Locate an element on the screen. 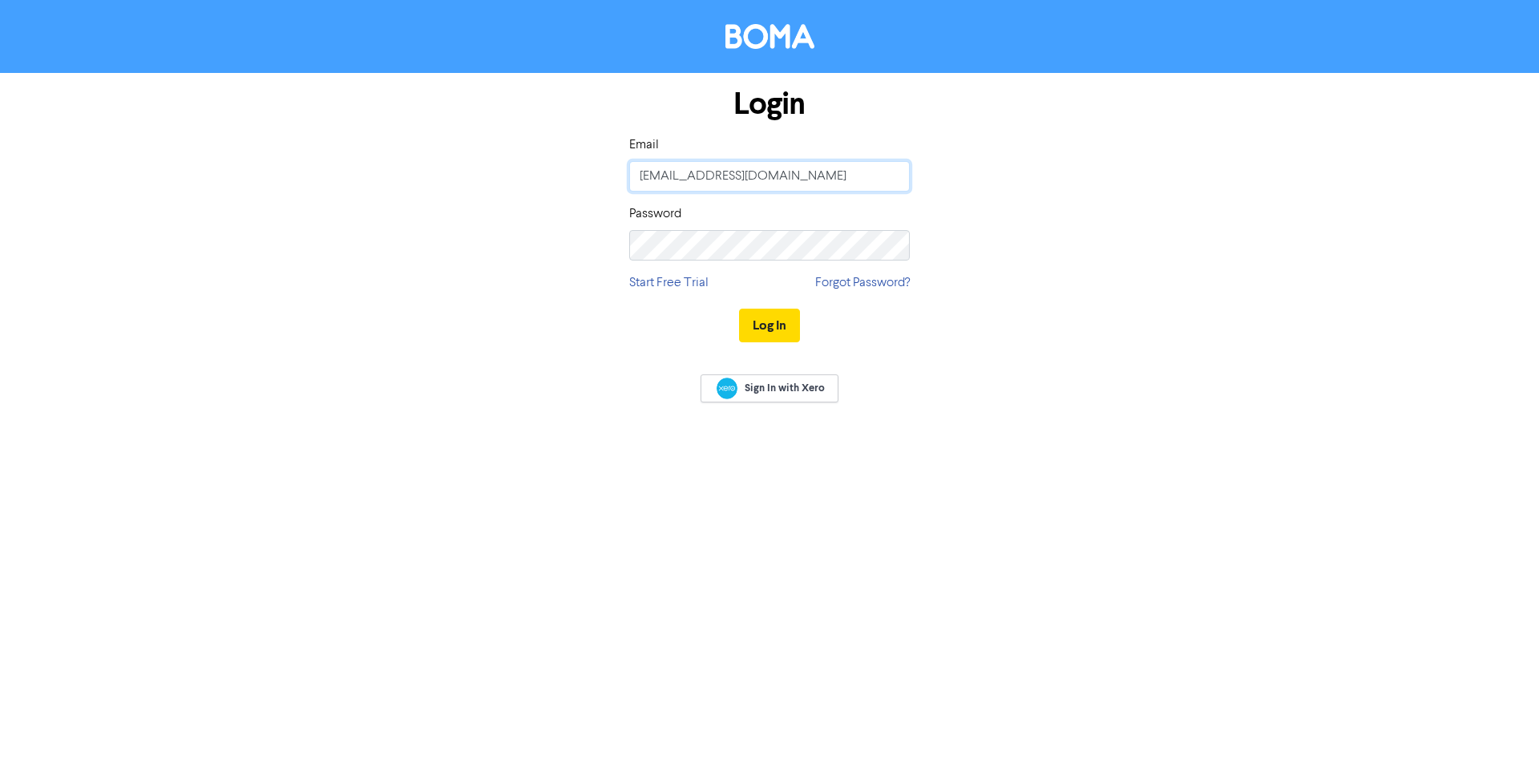  img: BOMA Logo is located at coordinates (770, 36).